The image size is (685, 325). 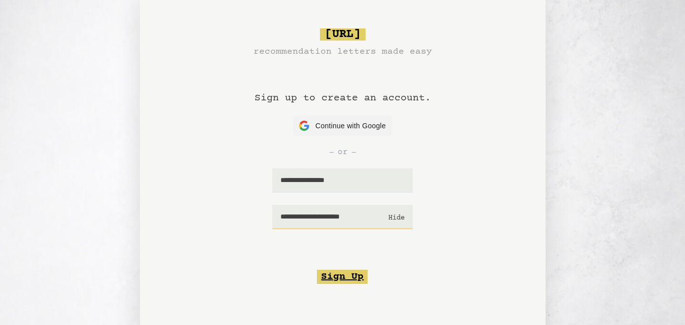 I want to click on button: Continue with Google, so click(x=342, y=126).